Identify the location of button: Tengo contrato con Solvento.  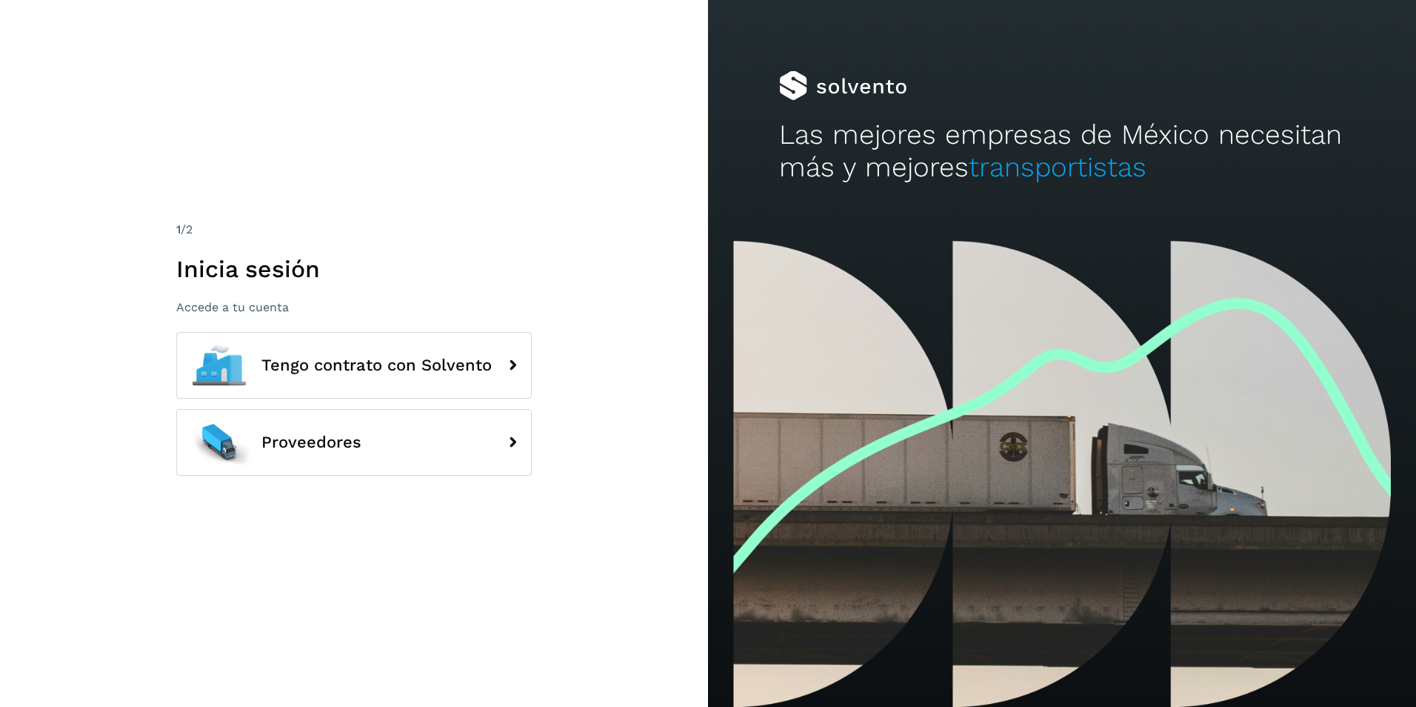
(354, 365).